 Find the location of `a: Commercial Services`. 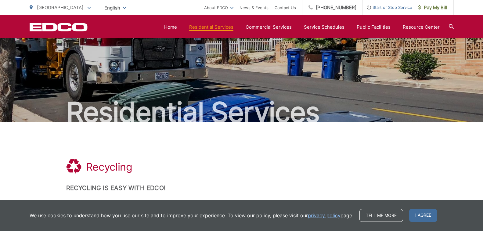

a: Commercial Services is located at coordinates (269, 27).